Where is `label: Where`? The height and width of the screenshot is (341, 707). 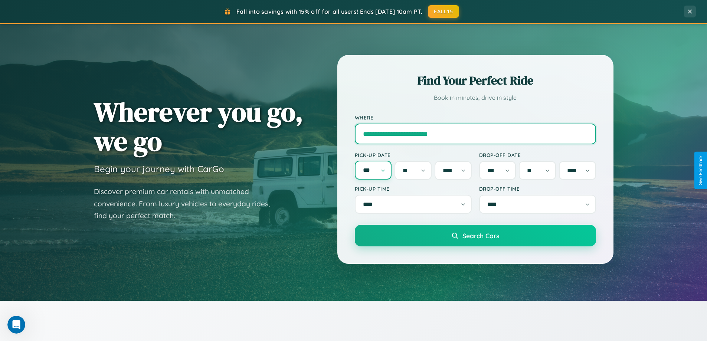
label: Where is located at coordinates (475, 117).